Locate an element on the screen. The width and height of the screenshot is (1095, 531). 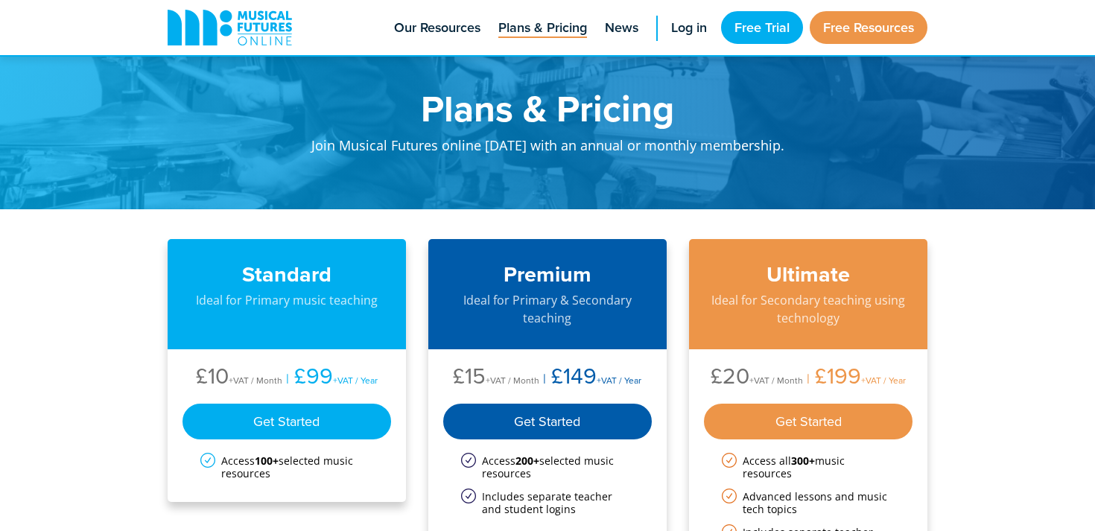
span: Our Resources is located at coordinates (437, 28).